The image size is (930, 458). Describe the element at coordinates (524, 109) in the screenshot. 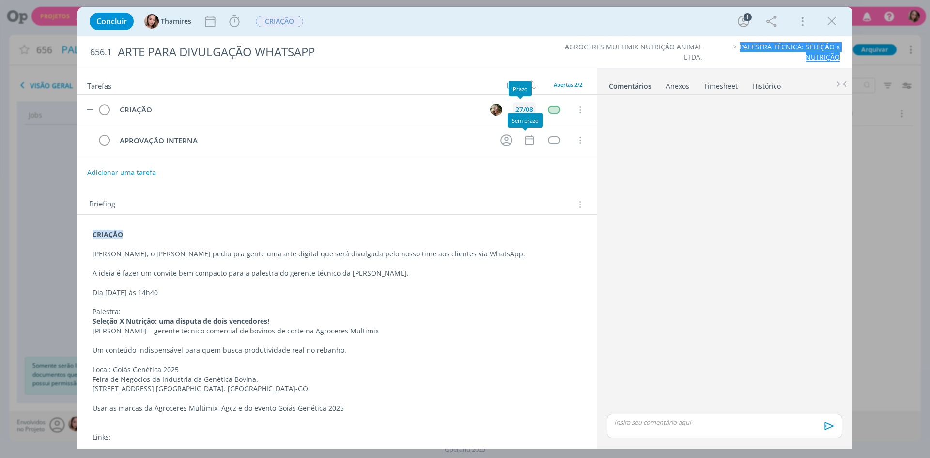

I see `div: 27/08` at that location.